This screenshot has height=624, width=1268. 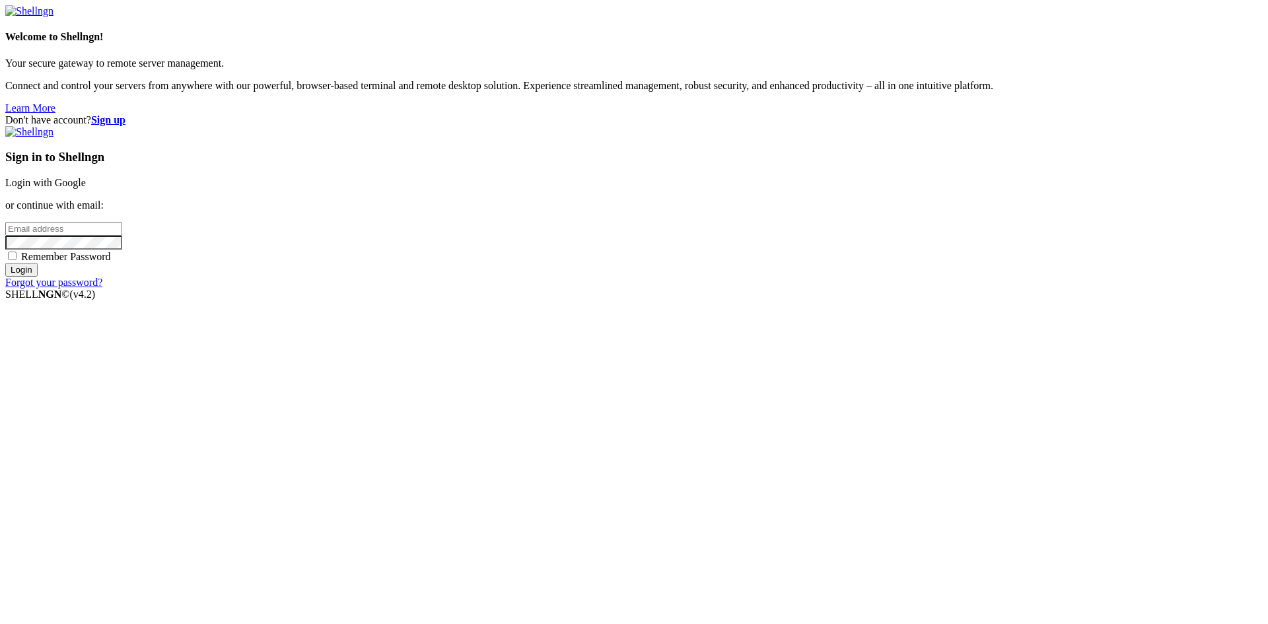 What do you see at coordinates (634, 157) in the screenshot?
I see `h3: Sign in to Shellngn` at bounding box center [634, 157].